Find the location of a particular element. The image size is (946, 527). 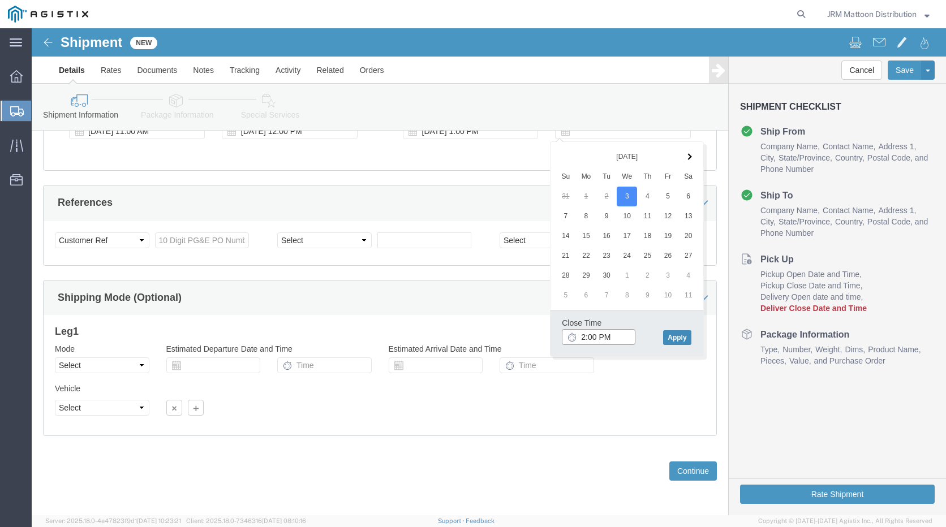

img: logo is located at coordinates (48, 14).